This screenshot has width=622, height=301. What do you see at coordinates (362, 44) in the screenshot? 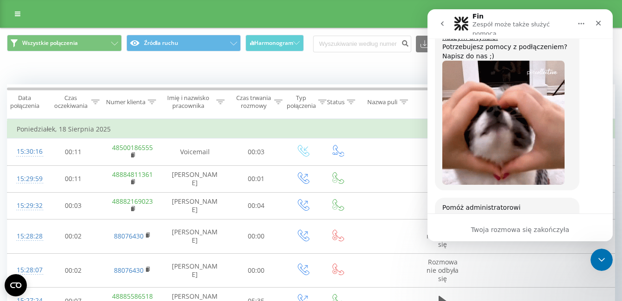
I see `input: Wyszukiwanie według numeru` at bounding box center [362, 44].